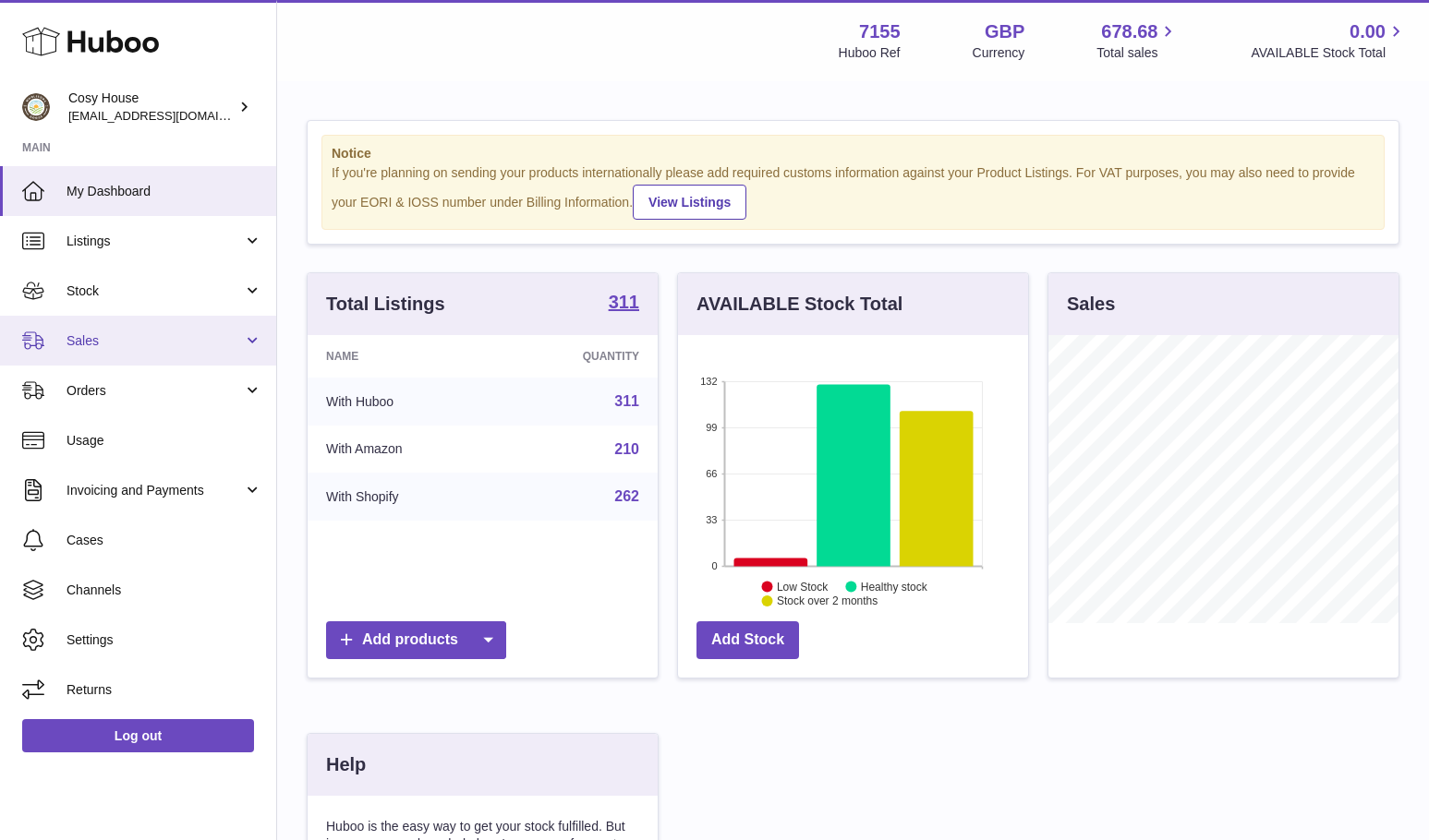  What do you see at coordinates (403, 449) in the screenshot?
I see `td: With Amazon` at bounding box center [403, 449].